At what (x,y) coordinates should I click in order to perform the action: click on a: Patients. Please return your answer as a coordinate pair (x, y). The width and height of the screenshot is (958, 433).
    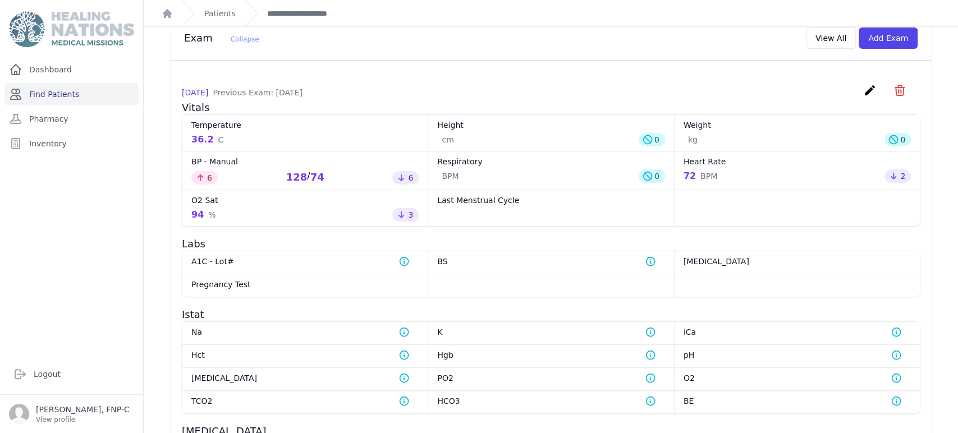
    Looking at the image, I should click on (220, 13).